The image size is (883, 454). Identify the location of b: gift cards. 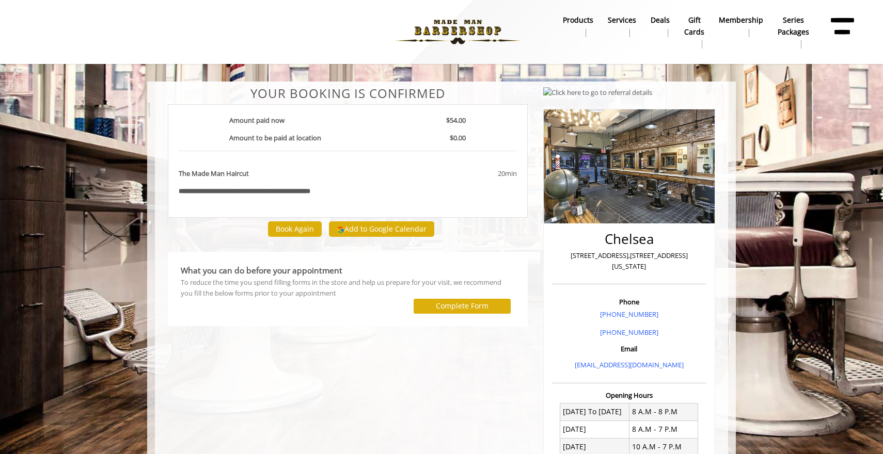
(694, 26).